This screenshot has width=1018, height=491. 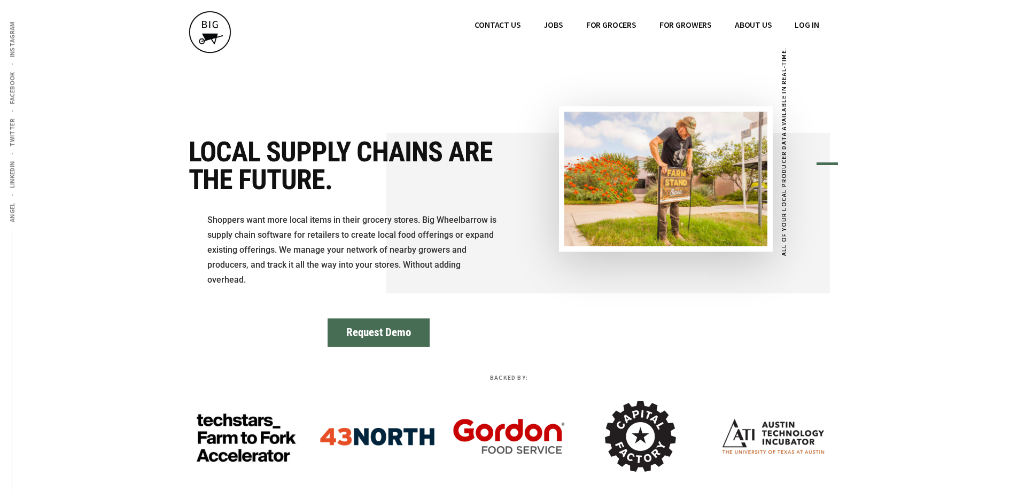 I want to click on p: Backed By:, so click(x=509, y=378).